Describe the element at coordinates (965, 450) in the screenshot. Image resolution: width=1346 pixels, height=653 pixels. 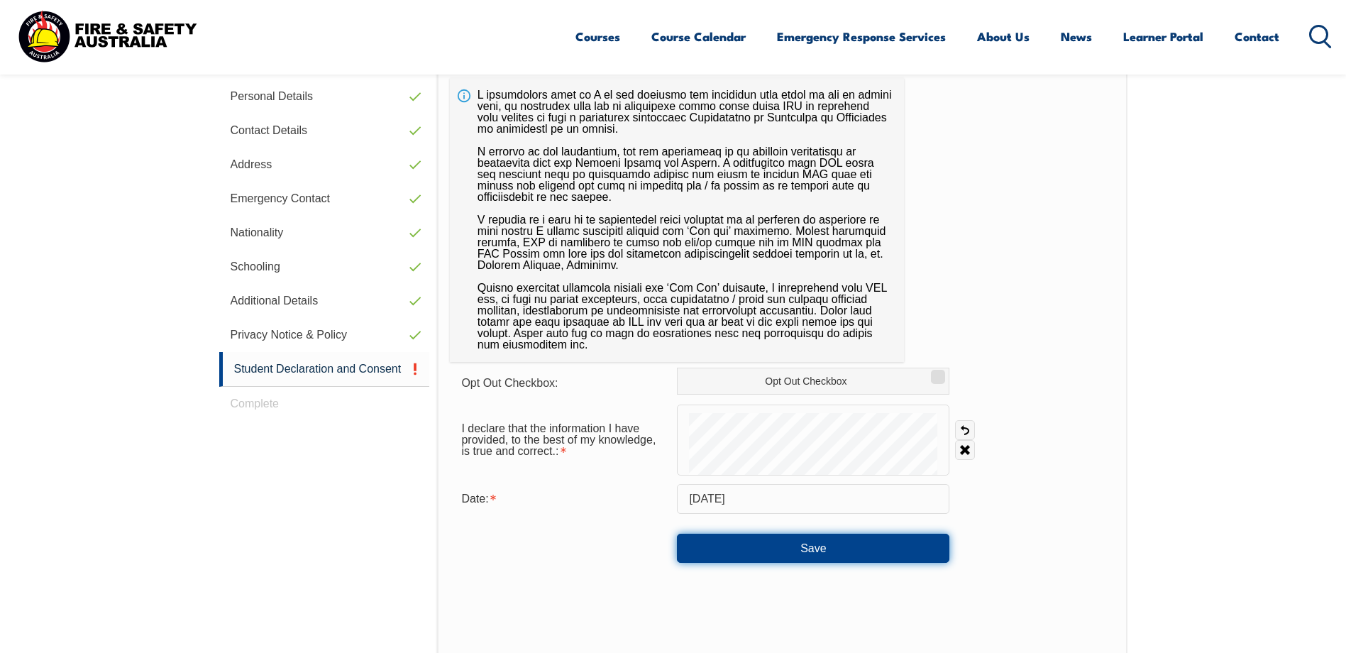
I see `a: Clear` at that location.